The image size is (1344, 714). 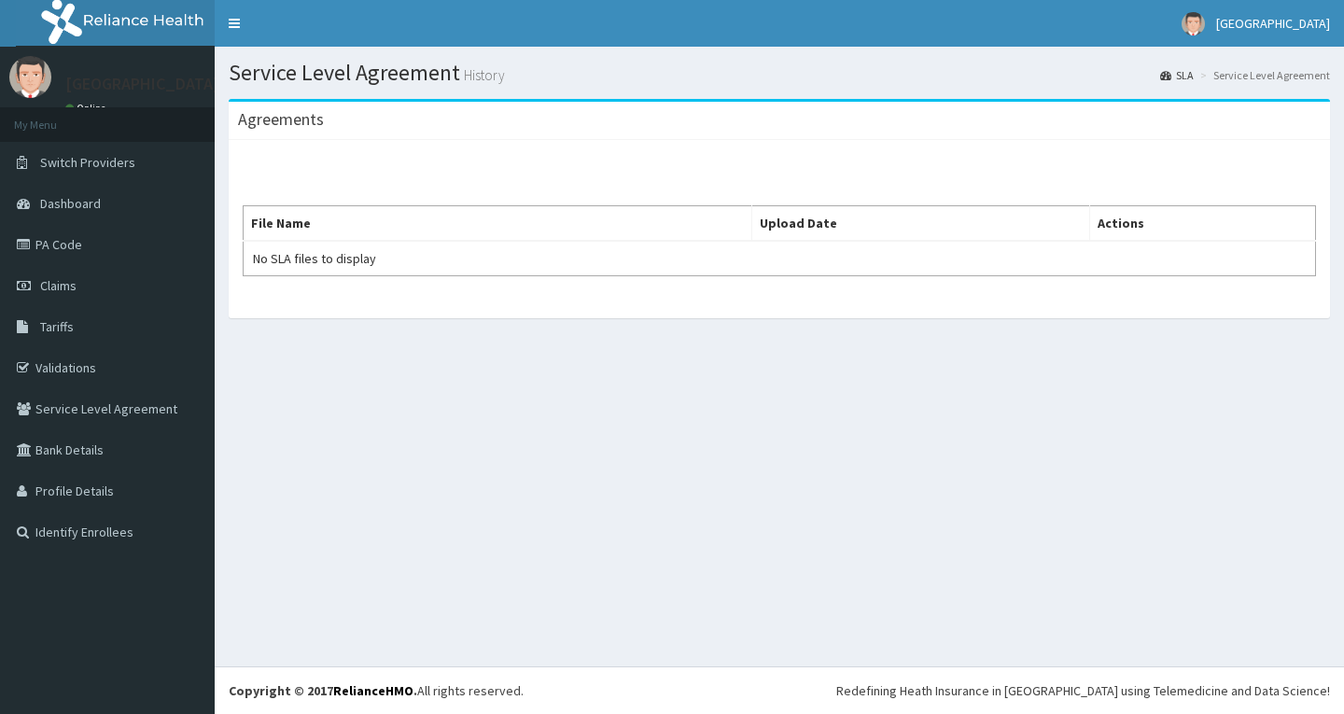 I want to click on span: Tariffs, so click(x=57, y=327).